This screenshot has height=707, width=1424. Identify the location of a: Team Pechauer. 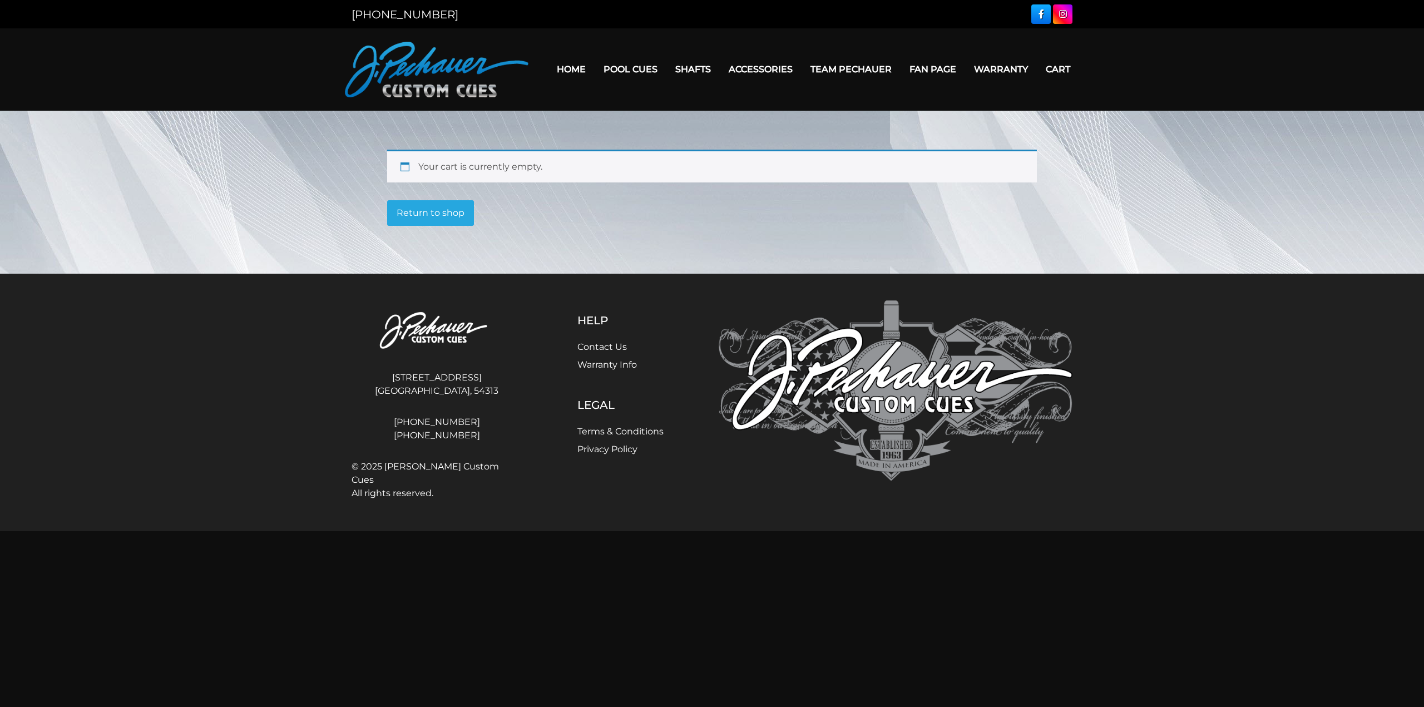
(851, 69).